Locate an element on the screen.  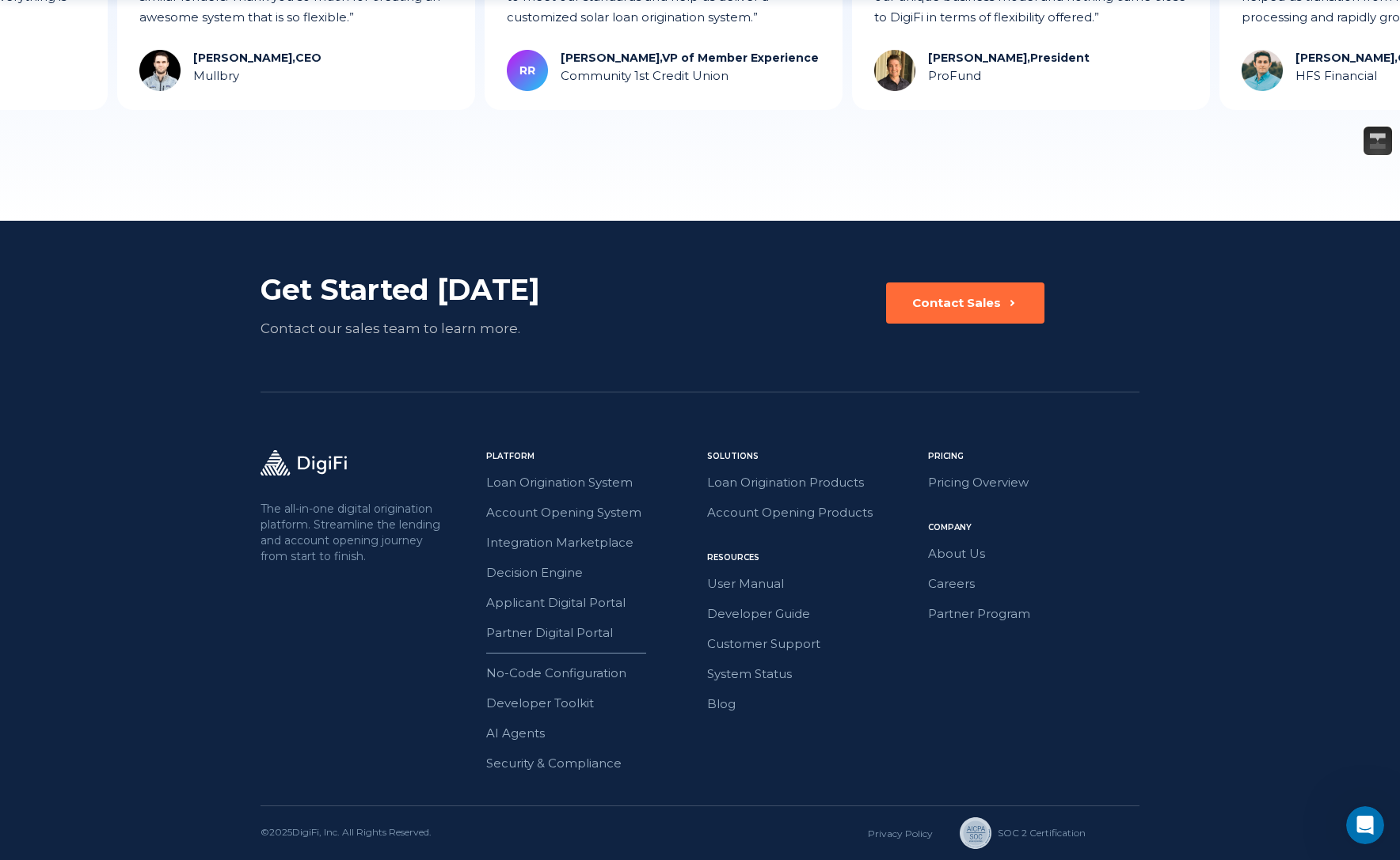
div: © 2025 DigiFi, Inc. All Rights Reserved. is located at coordinates (346, 833).